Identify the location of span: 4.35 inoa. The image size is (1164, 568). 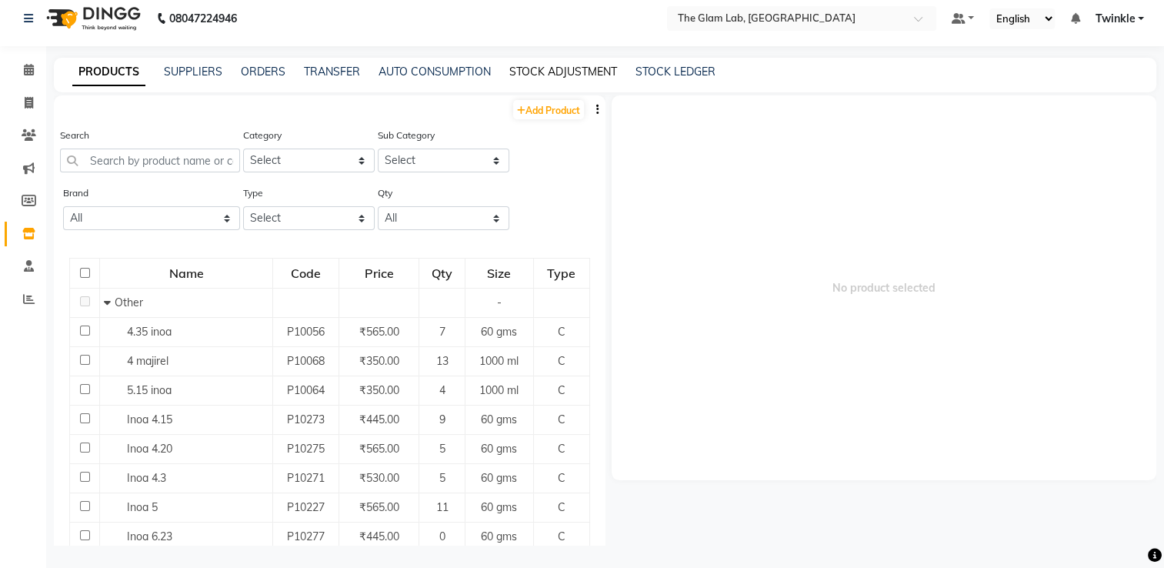
(149, 332).